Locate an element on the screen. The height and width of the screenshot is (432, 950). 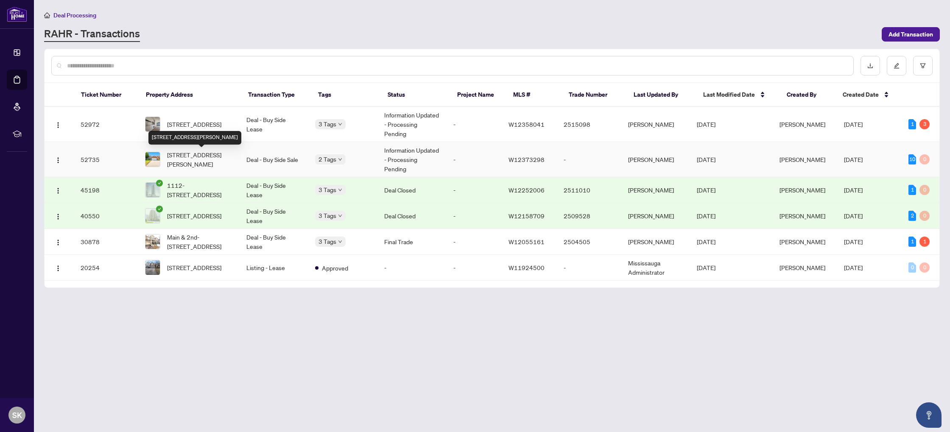
button: Add Transaction is located at coordinates (910, 34).